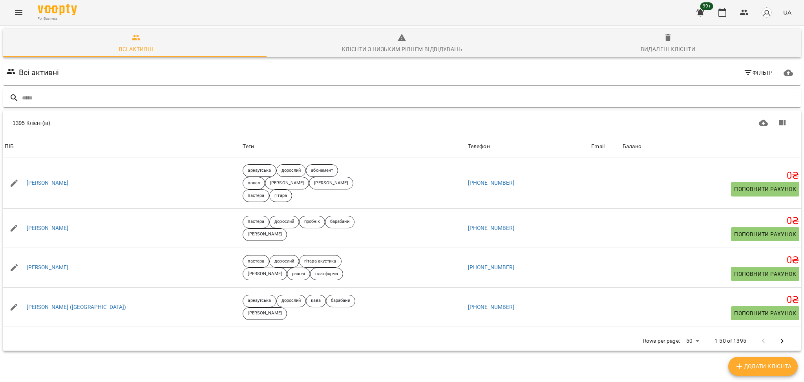  What do you see at coordinates (758, 73) in the screenshot?
I see `button: Фільтр` at bounding box center [758, 73].